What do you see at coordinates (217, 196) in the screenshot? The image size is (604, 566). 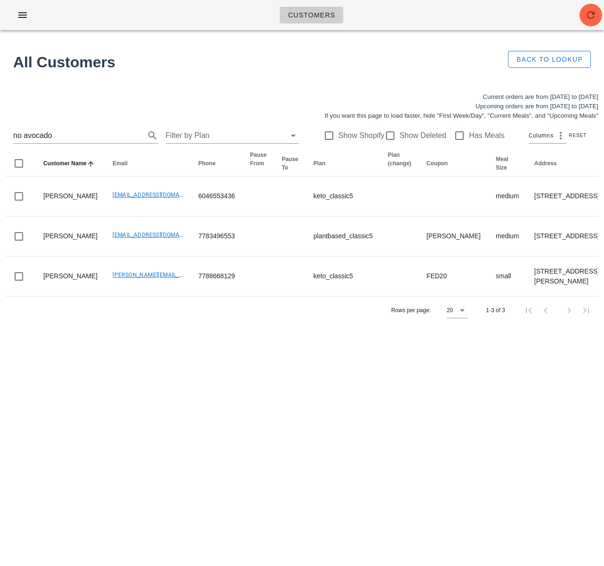 I see `td: 6046553436` at bounding box center [217, 196].